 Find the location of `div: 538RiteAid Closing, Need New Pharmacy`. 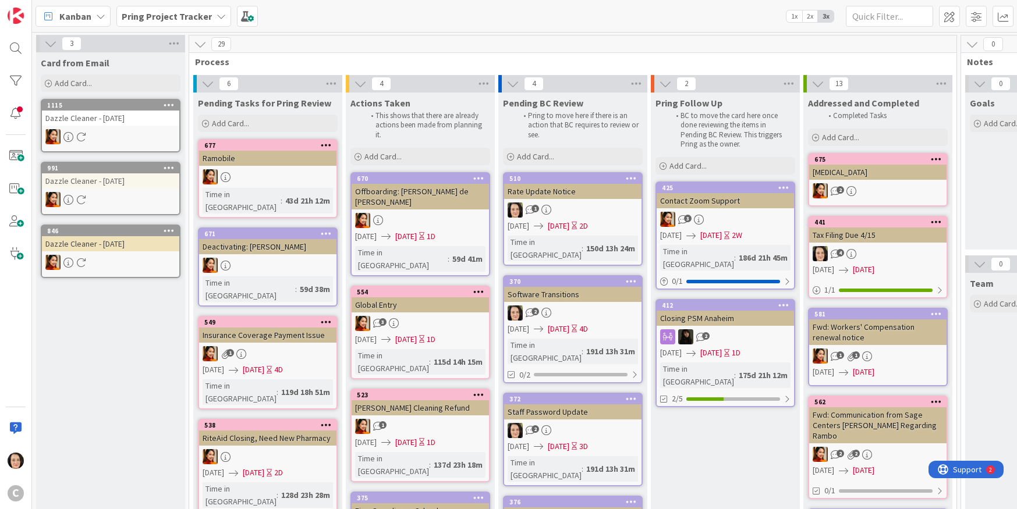

div: 538RiteAid Closing, Need New Pharmacy is located at coordinates (268, 433).